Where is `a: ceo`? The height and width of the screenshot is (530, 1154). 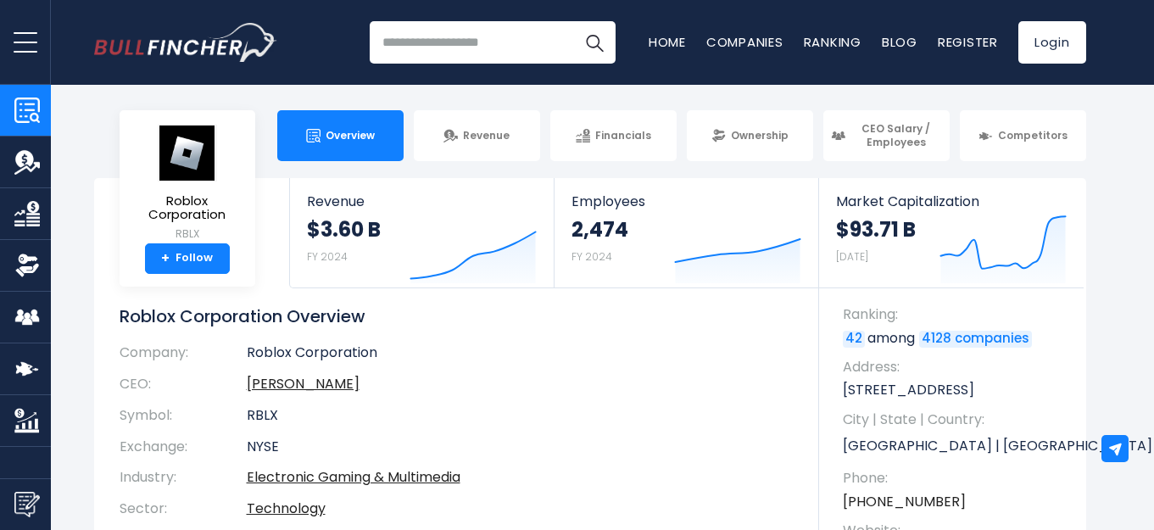 a: ceo is located at coordinates (303, 383).